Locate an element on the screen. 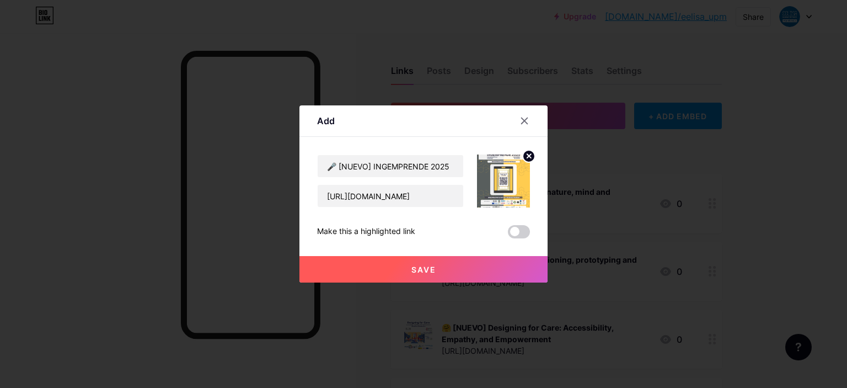  input: URL is located at coordinates (391, 196).